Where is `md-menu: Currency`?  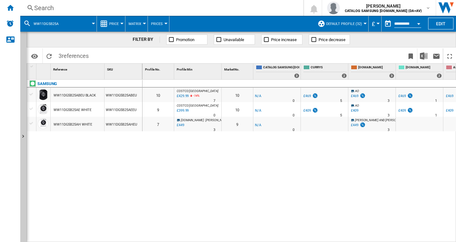 md-menu: Currency is located at coordinates (375, 24).